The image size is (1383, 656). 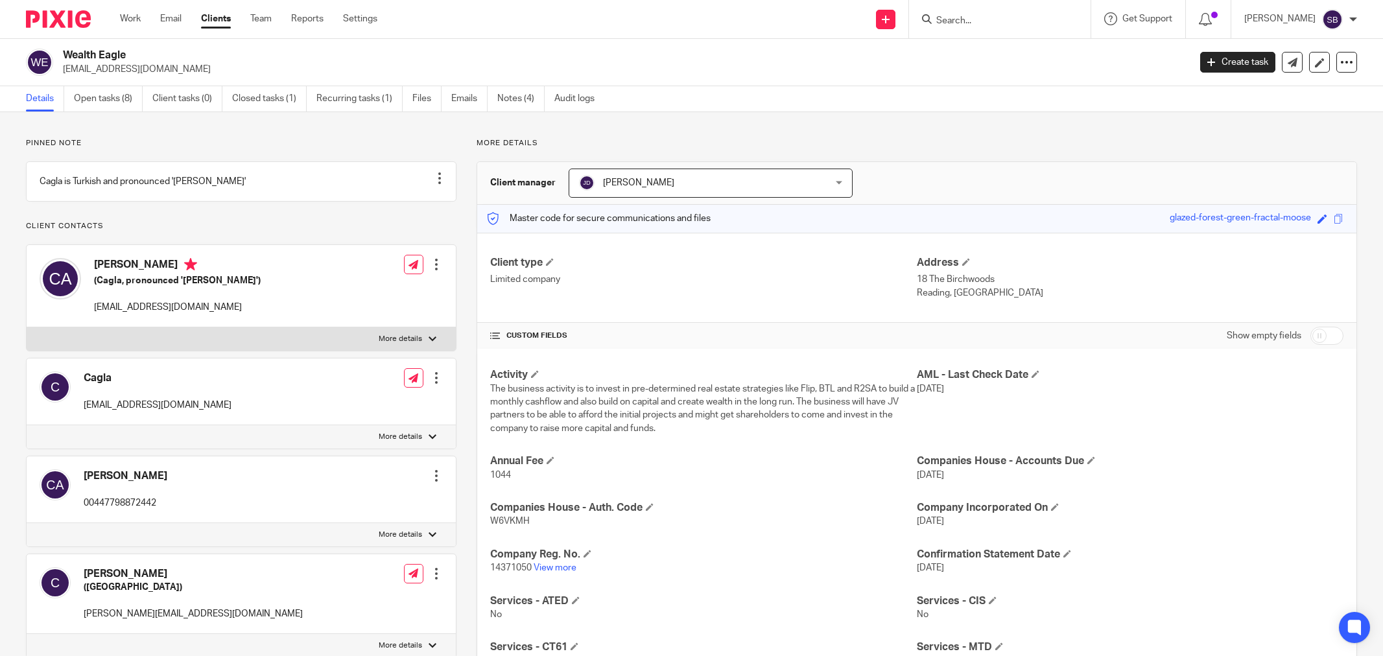 I want to click on h4: Company Incorporated On, so click(x=1130, y=508).